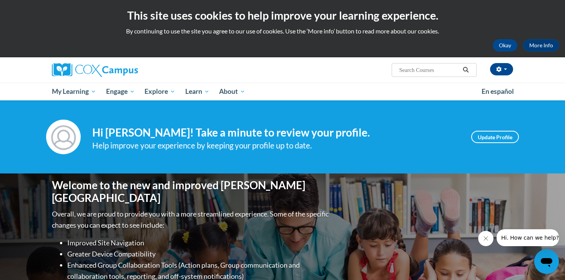 The height and width of the screenshot is (280, 565). What do you see at coordinates (495, 137) in the screenshot?
I see `a: Update Profile` at bounding box center [495, 137].